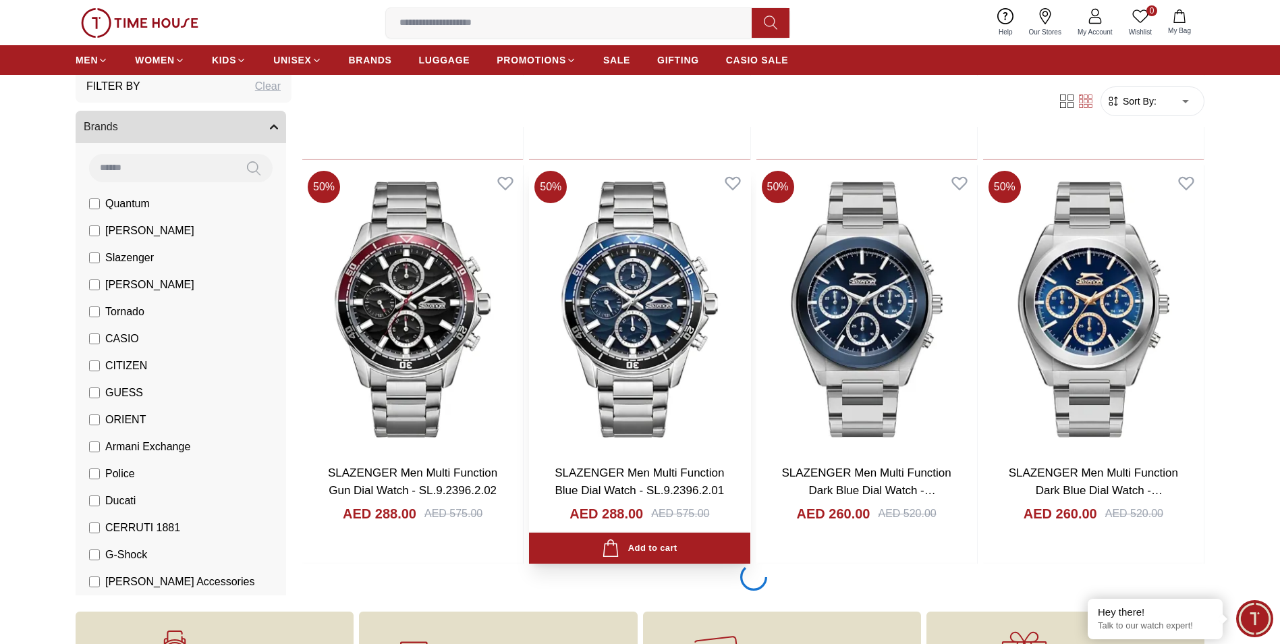  Describe the element at coordinates (639, 310) in the screenshot. I see `img: SLAZENGER Men Multi Function Blue Dial Watch - SL.9.2396.2.01` at that location.